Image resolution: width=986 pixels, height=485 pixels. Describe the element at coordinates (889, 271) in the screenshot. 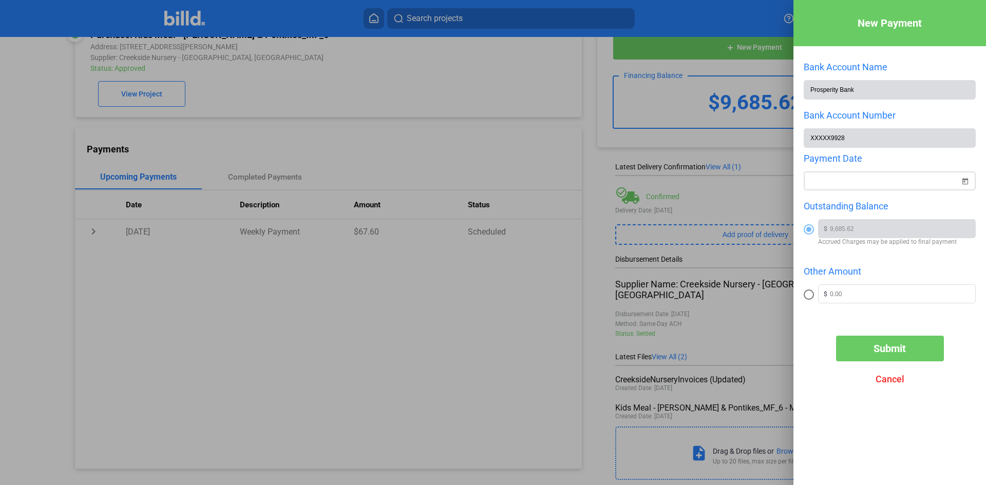

I see `div: Other Amount` at that location.